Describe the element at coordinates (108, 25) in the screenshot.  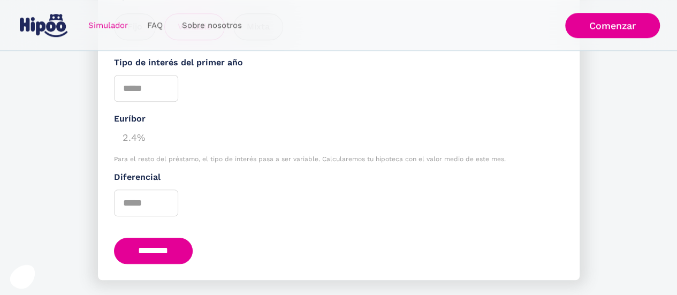
I see `a: Simulador` at that location.